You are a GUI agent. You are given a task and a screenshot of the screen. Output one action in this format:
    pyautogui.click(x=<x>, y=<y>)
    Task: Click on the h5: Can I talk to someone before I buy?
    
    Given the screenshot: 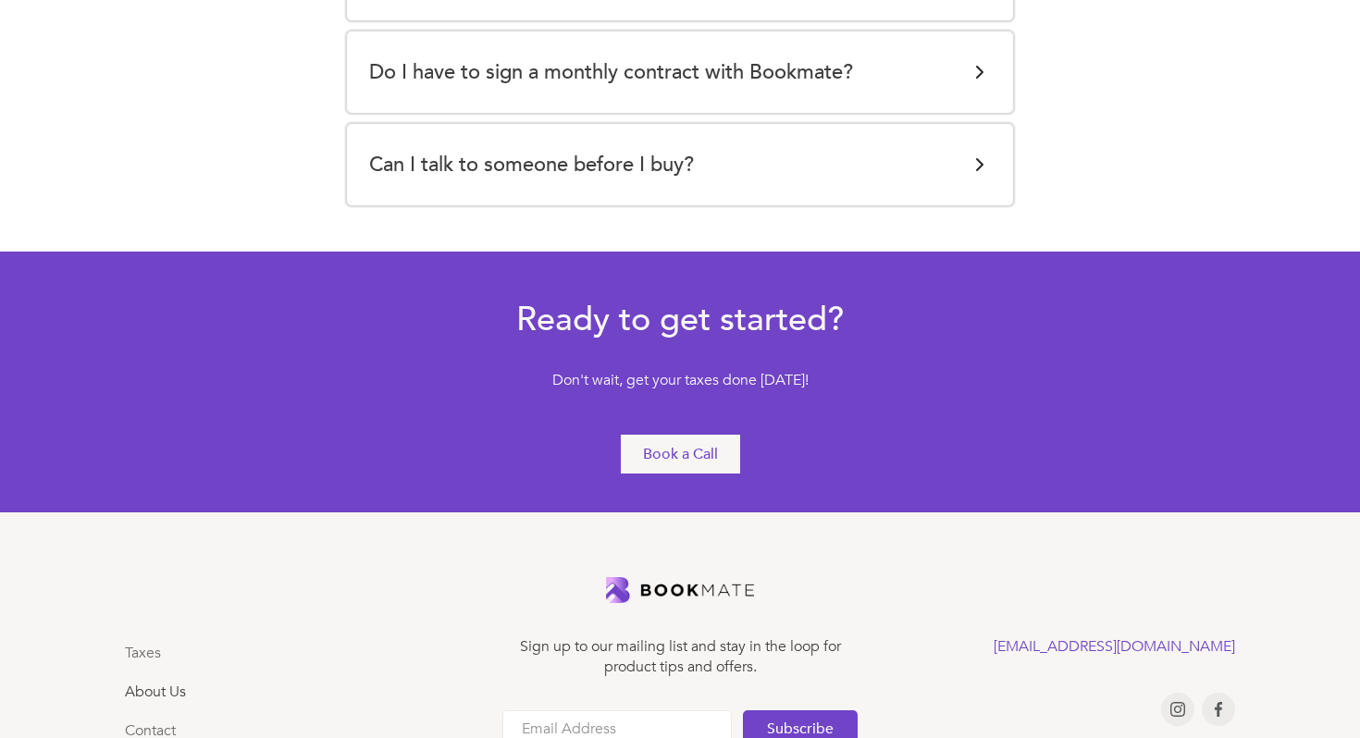 What is the action you would take?
    pyautogui.click(x=531, y=165)
    